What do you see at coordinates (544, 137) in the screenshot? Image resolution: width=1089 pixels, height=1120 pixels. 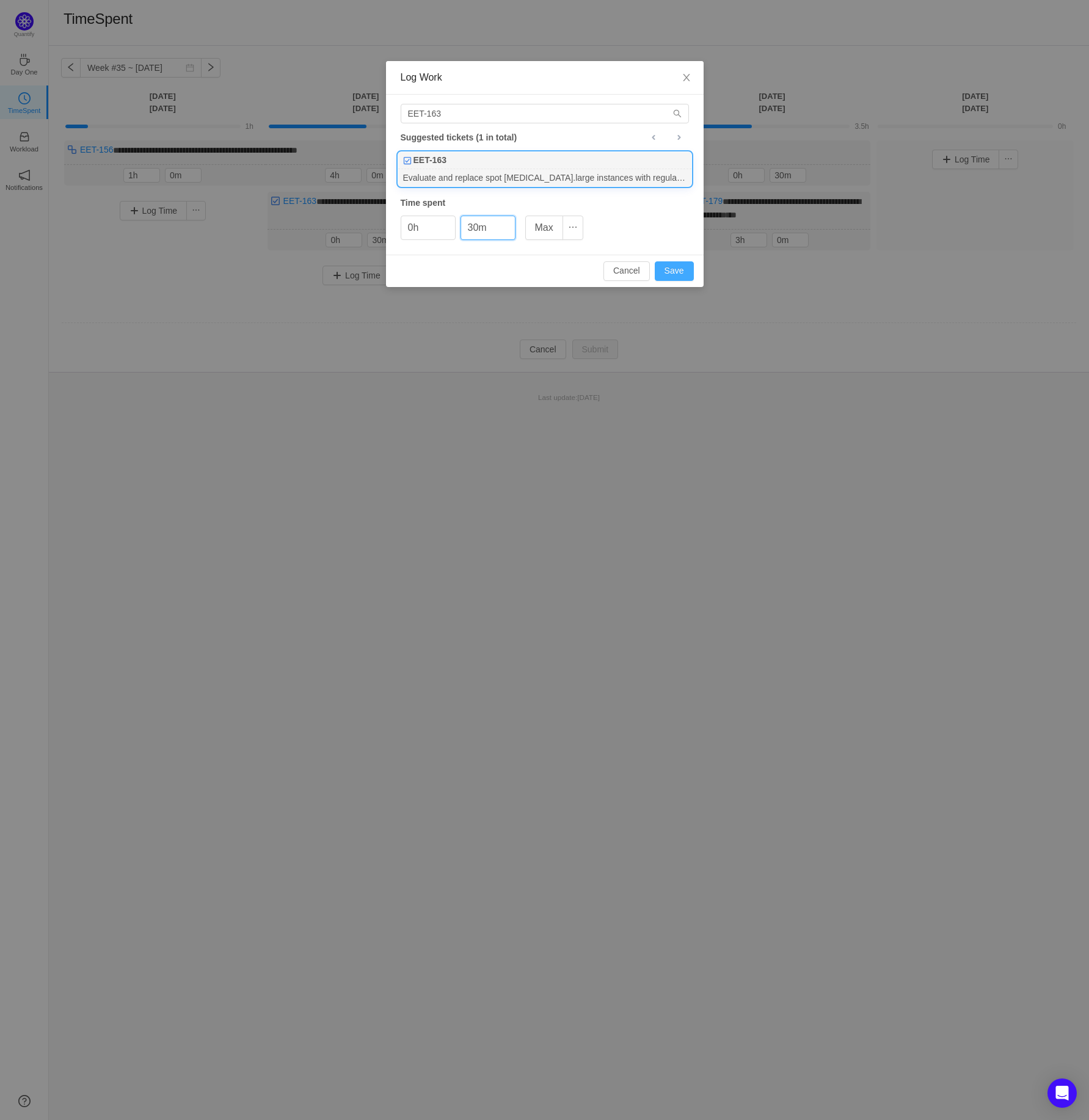 I see `div: Suggested tickets (1 in total)` at bounding box center [544, 137].